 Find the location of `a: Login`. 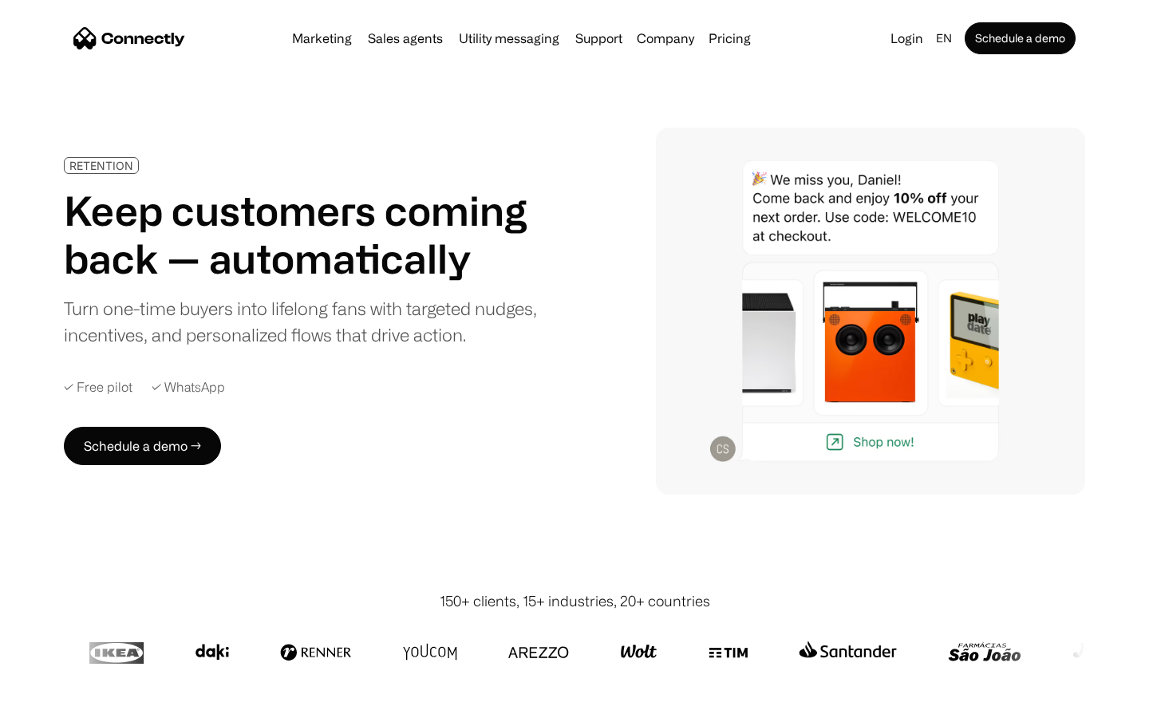

a: Login is located at coordinates (906, 38).